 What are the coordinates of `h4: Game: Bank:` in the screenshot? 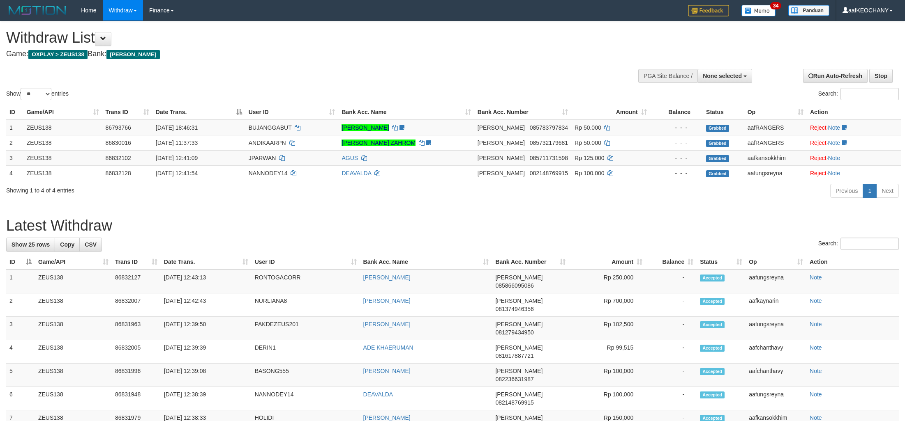 It's located at (300, 54).